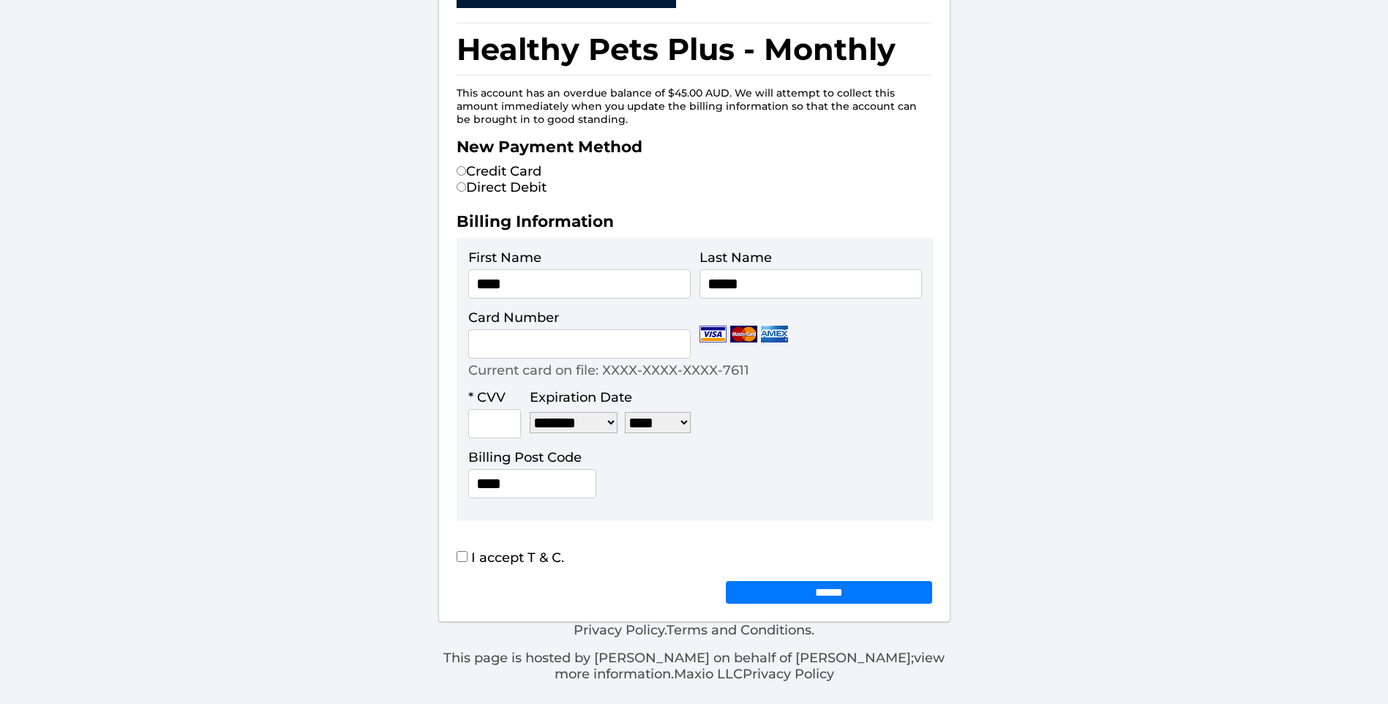  Describe the element at coordinates (713, 334) in the screenshot. I see `img: Visa` at that location.